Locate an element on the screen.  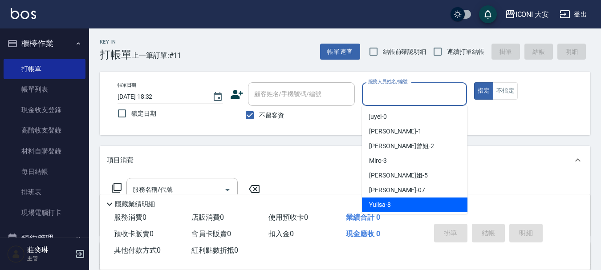
span: 紅利點數折抵 0 is located at coordinates (214, 250).